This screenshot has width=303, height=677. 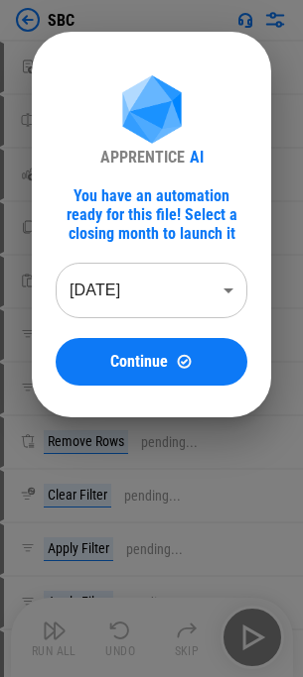 What do you see at coordinates (142, 157) in the screenshot?
I see `div: APPRENTICE` at bounding box center [142, 157].